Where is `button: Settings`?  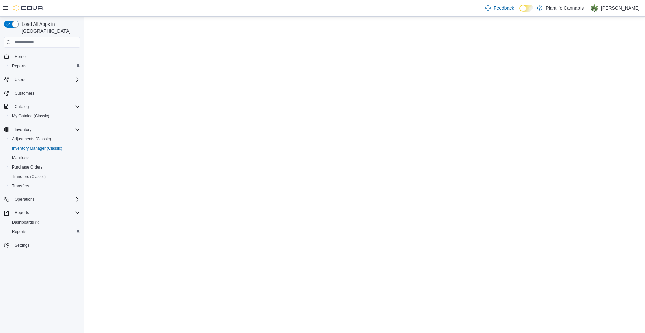
button: Settings is located at coordinates (42, 245).